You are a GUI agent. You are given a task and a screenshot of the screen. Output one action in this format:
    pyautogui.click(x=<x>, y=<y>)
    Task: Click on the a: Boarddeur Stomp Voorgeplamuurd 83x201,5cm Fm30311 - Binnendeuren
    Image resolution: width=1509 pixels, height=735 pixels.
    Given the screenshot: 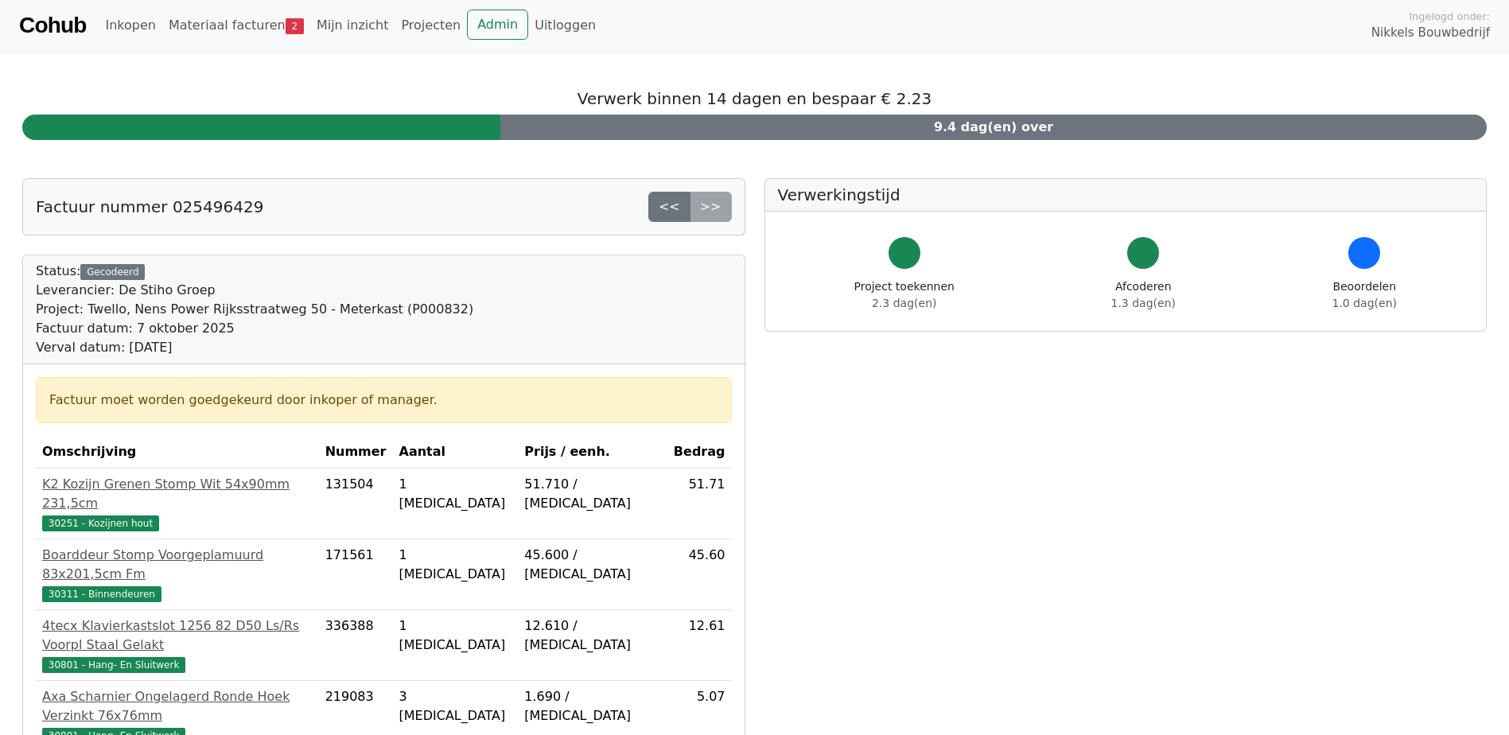 What is the action you would take?
    pyautogui.click(x=177, y=574)
    